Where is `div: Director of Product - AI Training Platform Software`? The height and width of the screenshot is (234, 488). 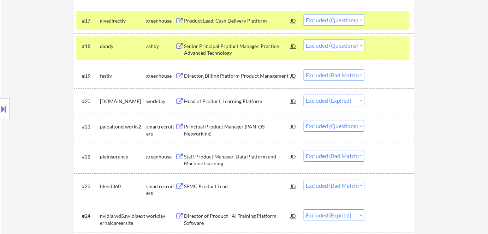 div: Director of Product - AI Training Platform Software is located at coordinates (237, 219).